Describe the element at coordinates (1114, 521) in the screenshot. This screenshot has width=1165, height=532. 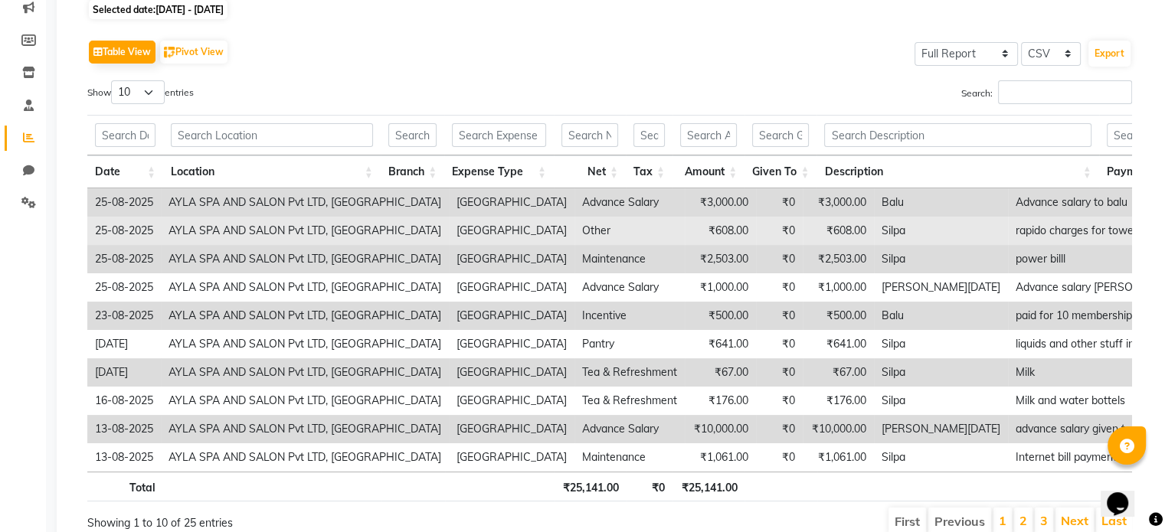
I see `a: Last` at that location.